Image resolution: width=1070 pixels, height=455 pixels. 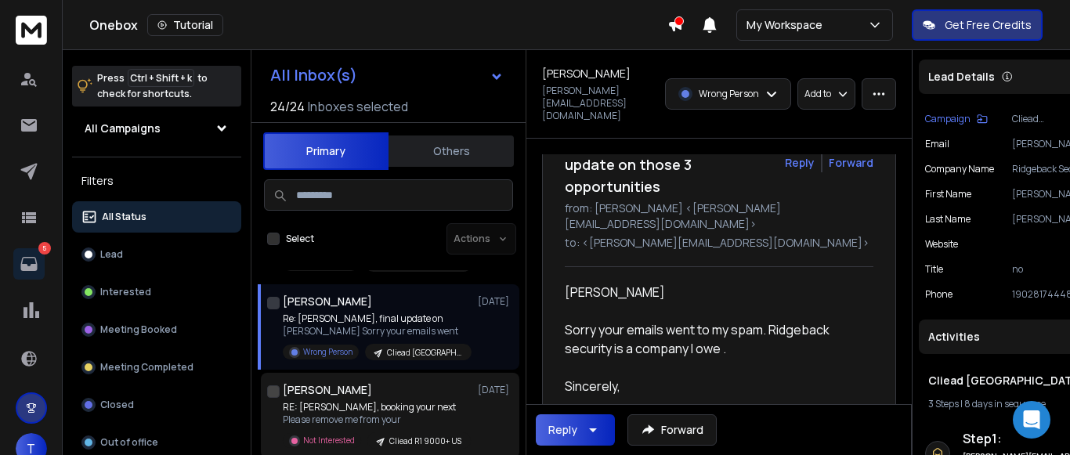 I want to click on button: Others, so click(x=451, y=151).